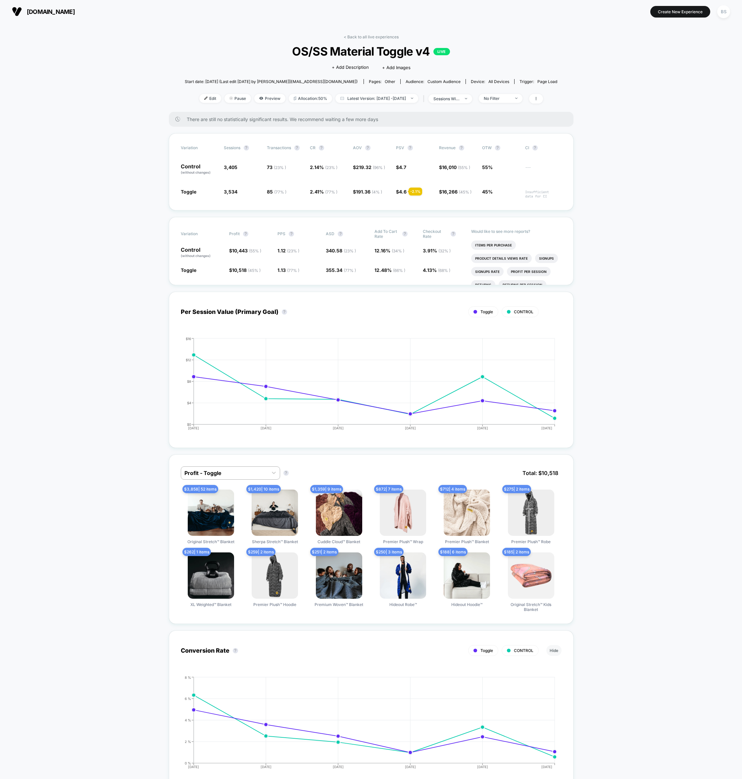 The image size is (742, 779). Describe the element at coordinates (211, 513) in the screenshot. I see `img: Original Stretch™ Blanket` at that location.